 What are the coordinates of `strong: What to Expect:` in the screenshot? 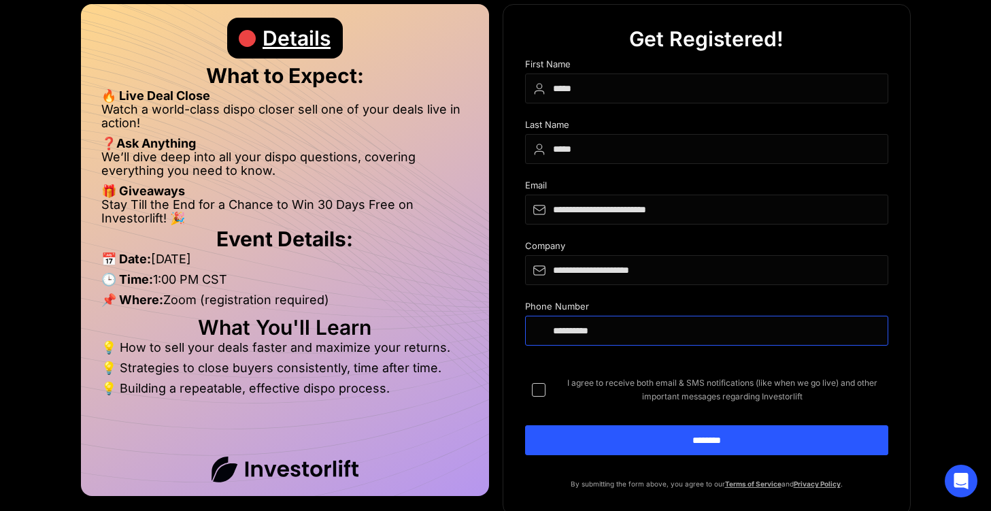 It's located at (285, 75).